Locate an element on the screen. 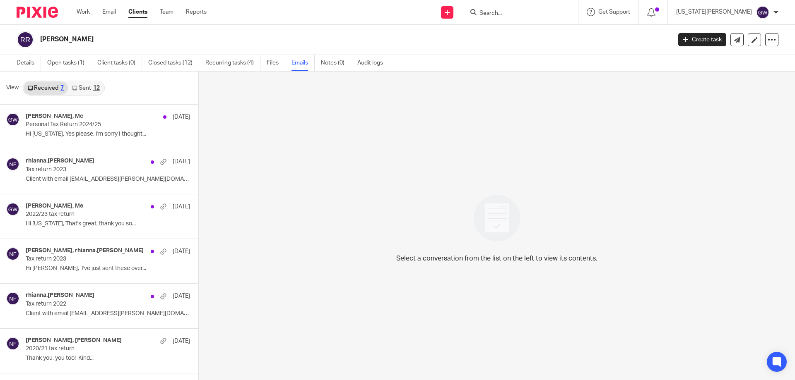  a: Emails is located at coordinates (303, 63).